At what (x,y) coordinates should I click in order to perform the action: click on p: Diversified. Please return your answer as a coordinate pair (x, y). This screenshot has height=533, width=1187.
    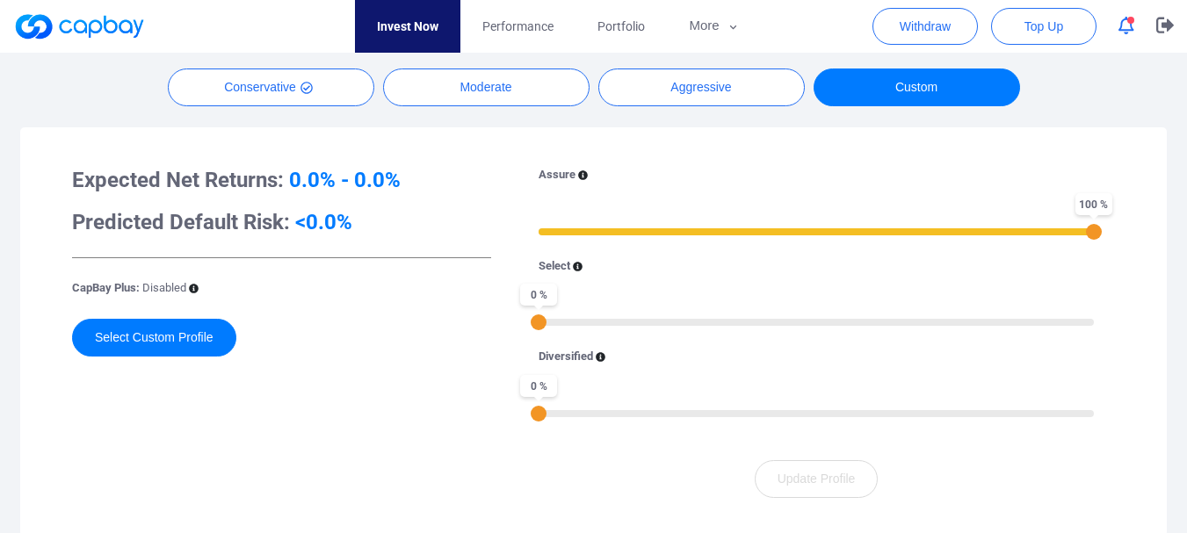
    Looking at the image, I should click on (566, 357).